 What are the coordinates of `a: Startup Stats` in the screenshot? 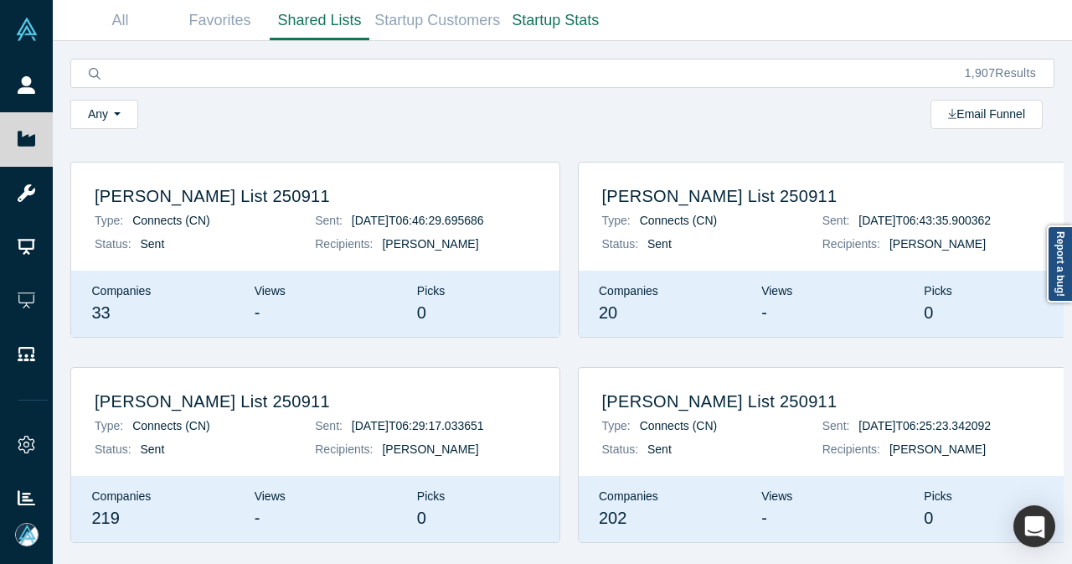 It's located at (555, 20).